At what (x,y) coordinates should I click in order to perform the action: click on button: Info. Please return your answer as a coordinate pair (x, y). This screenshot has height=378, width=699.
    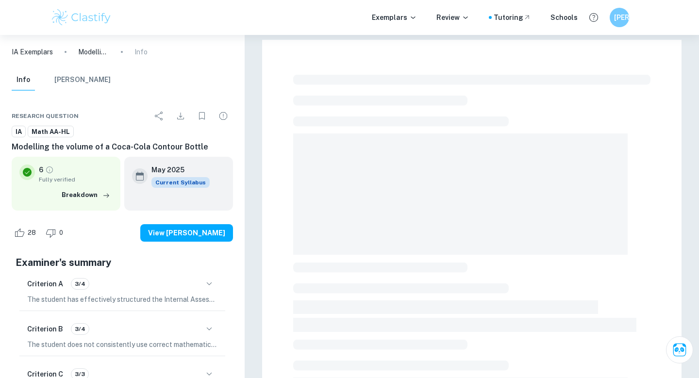
    Looking at the image, I should click on (23, 80).